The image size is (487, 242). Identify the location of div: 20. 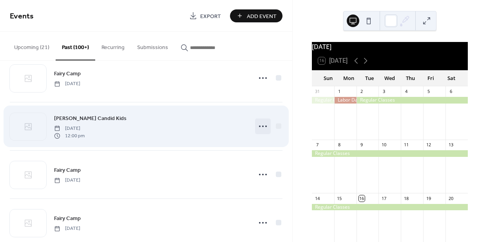
(451, 198).